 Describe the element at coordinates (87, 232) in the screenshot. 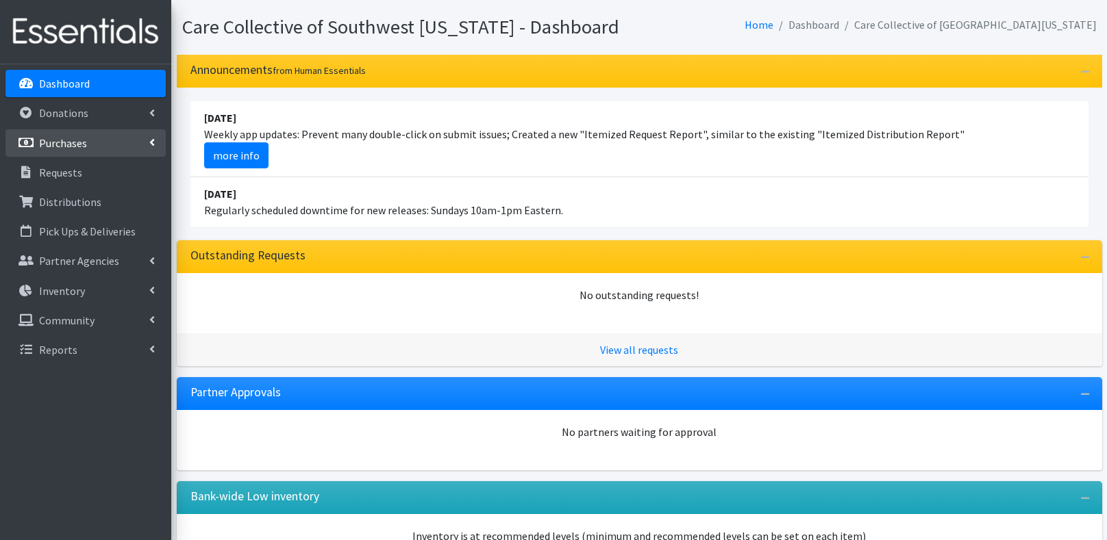

I see `p: Pick Ups & Deliveries` at that location.